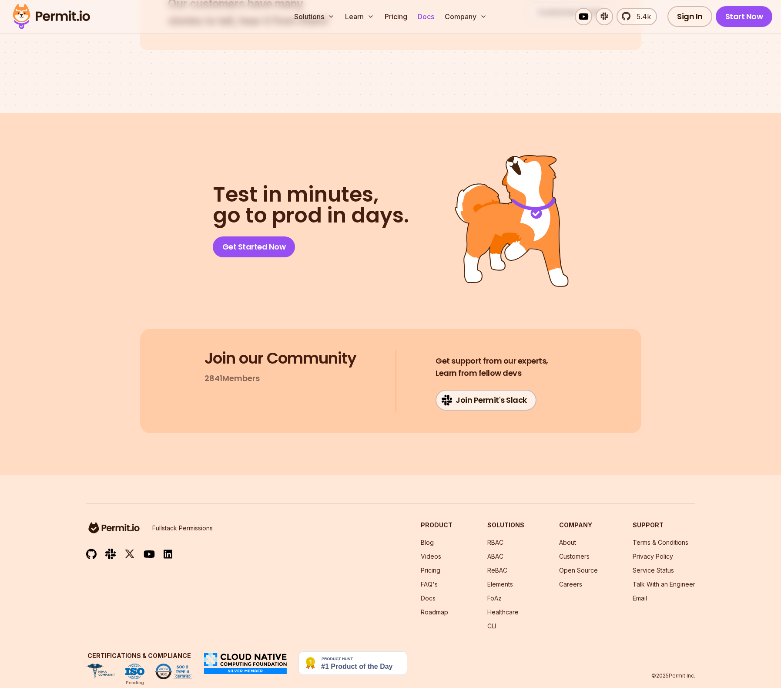 The width and height of the screenshot is (781, 688). What do you see at coordinates (664, 525) in the screenshot?
I see `h3: Support` at bounding box center [664, 525].